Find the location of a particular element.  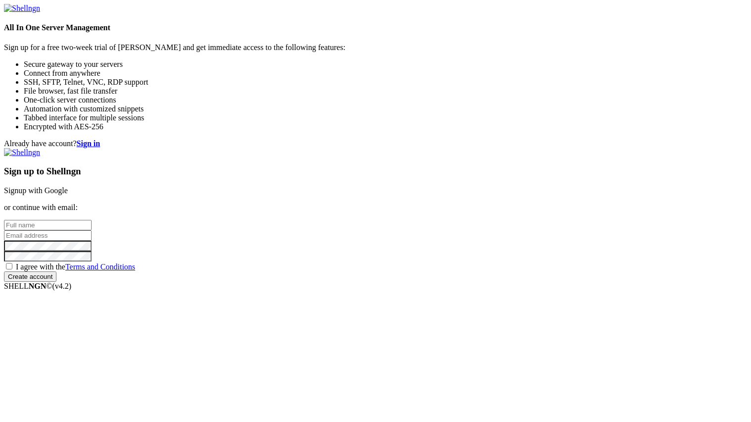

li: Connect from anywhere is located at coordinates (385, 73).